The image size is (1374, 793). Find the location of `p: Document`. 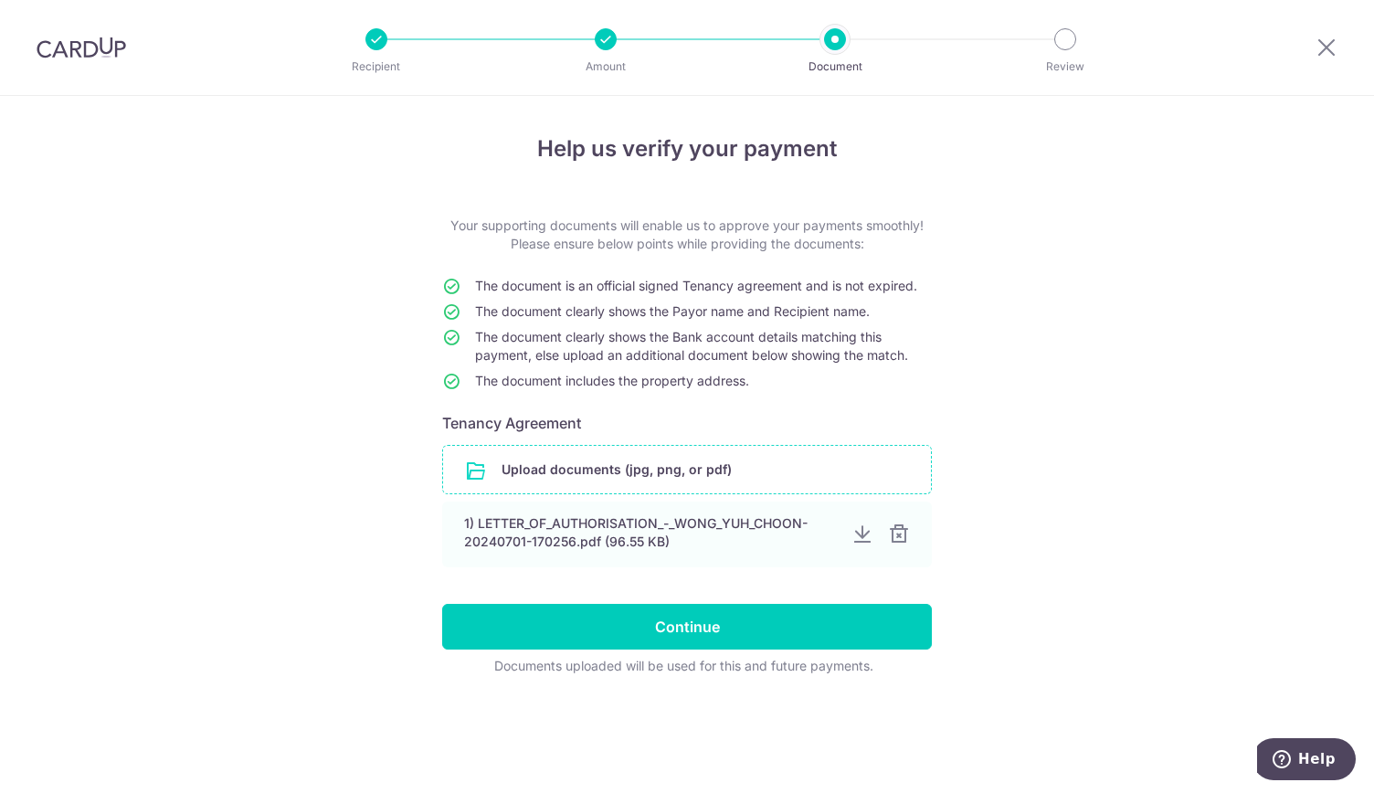

p: Document is located at coordinates (835, 67).